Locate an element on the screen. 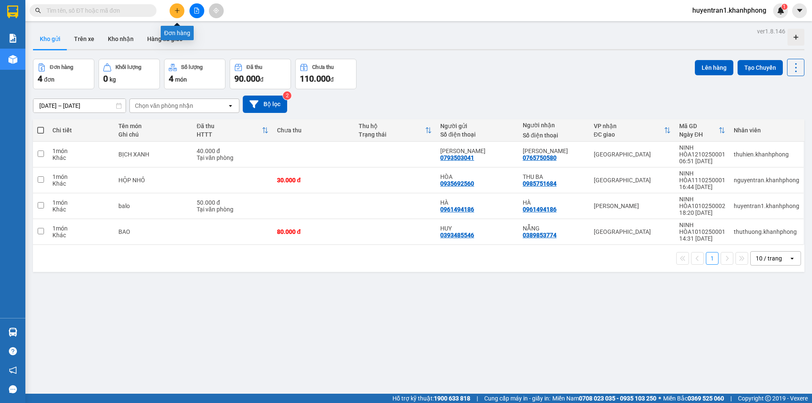 This screenshot has width=812, height=403. div: 0765750580 is located at coordinates (539, 158).